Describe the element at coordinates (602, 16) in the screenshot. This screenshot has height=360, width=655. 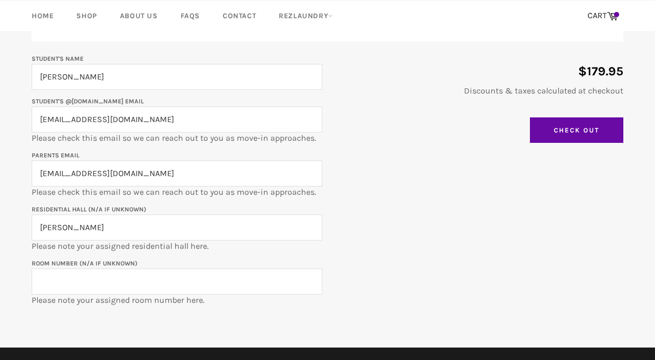
I see `a: CART` at that location.